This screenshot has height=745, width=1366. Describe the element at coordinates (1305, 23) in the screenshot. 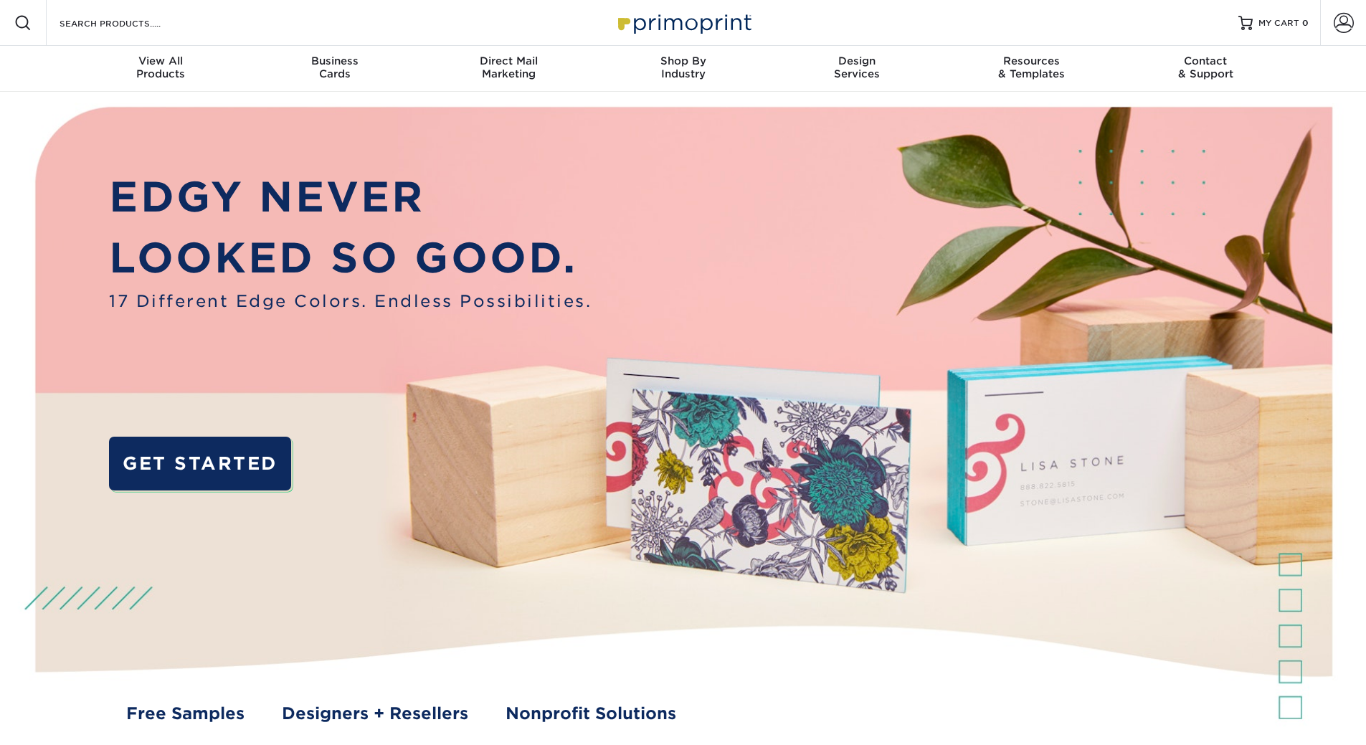

I see `span: 0` at that location.